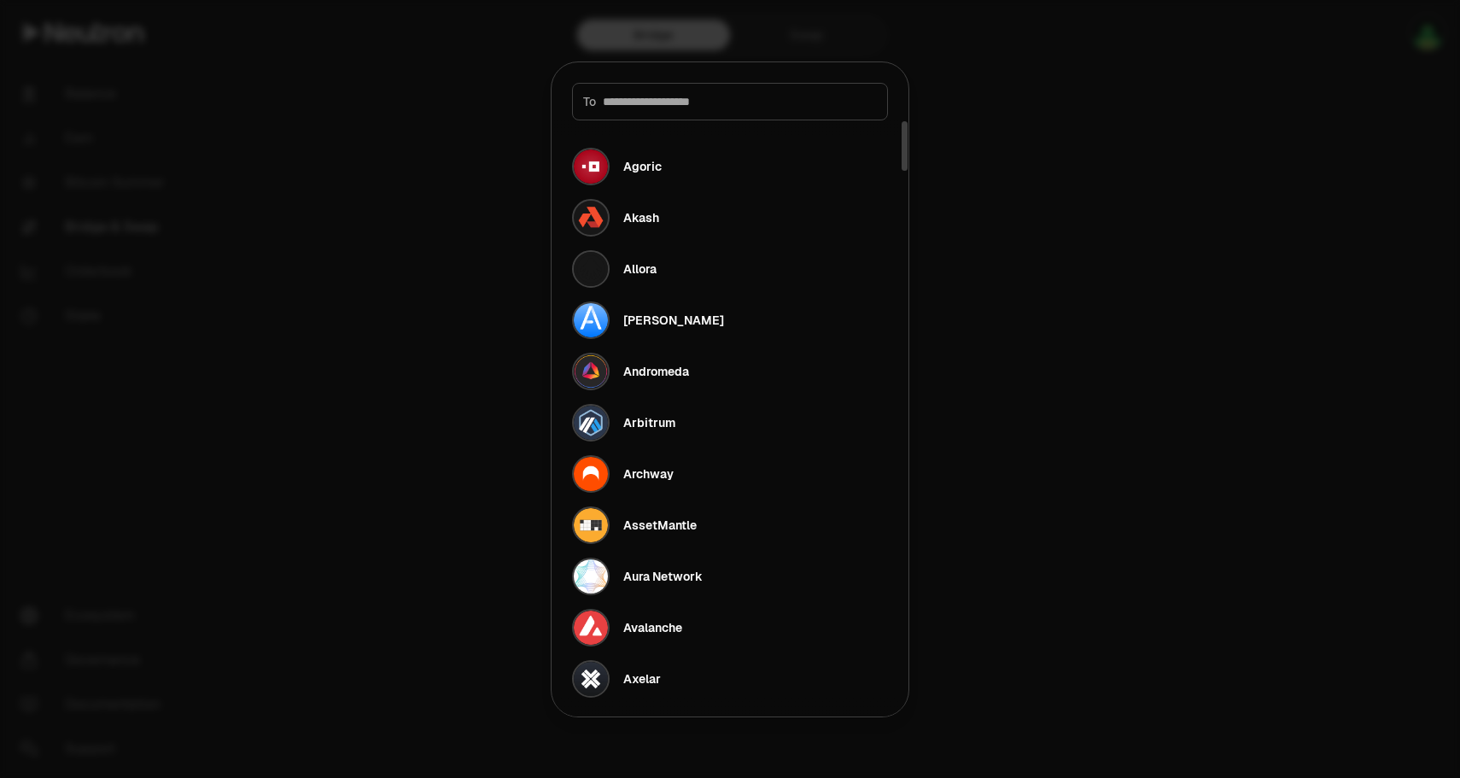 The width and height of the screenshot is (1460, 778). What do you see at coordinates (591, 628) in the screenshot?
I see `img: Avalanche Logo` at bounding box center [591, 628].